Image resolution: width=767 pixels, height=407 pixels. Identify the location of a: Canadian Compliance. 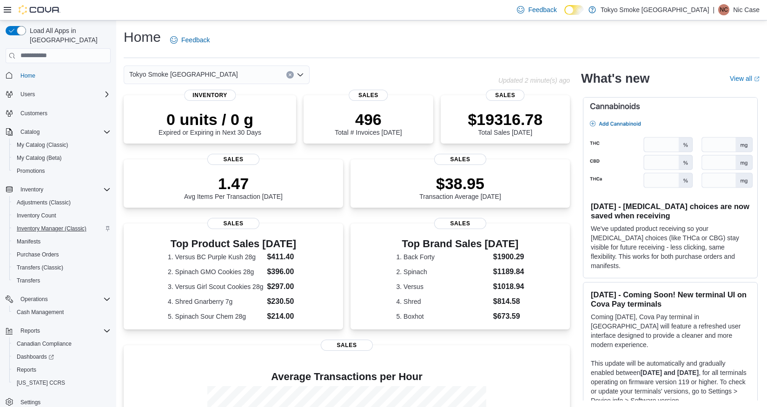
(44, 344).